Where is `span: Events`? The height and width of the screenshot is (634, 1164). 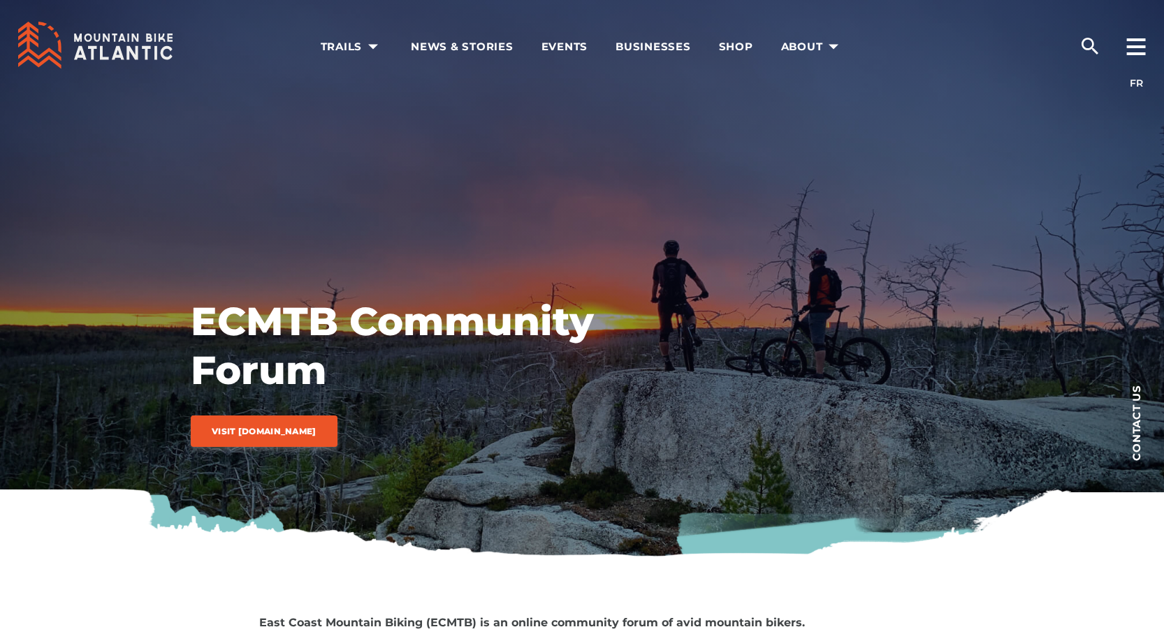 span: Events is located at coordinates (564, 47).